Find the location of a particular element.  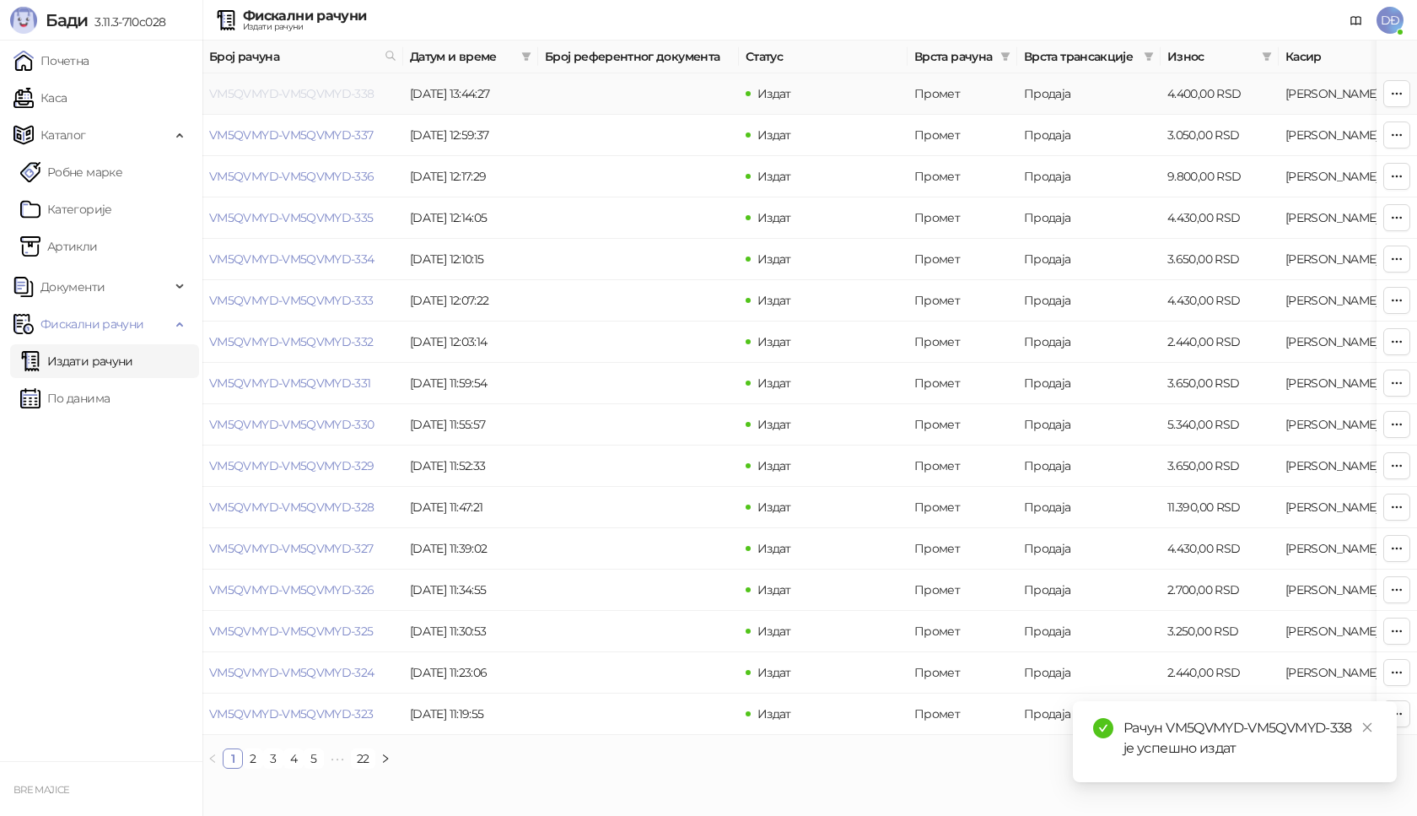

a: Close is located at coordinates (1368, 727).